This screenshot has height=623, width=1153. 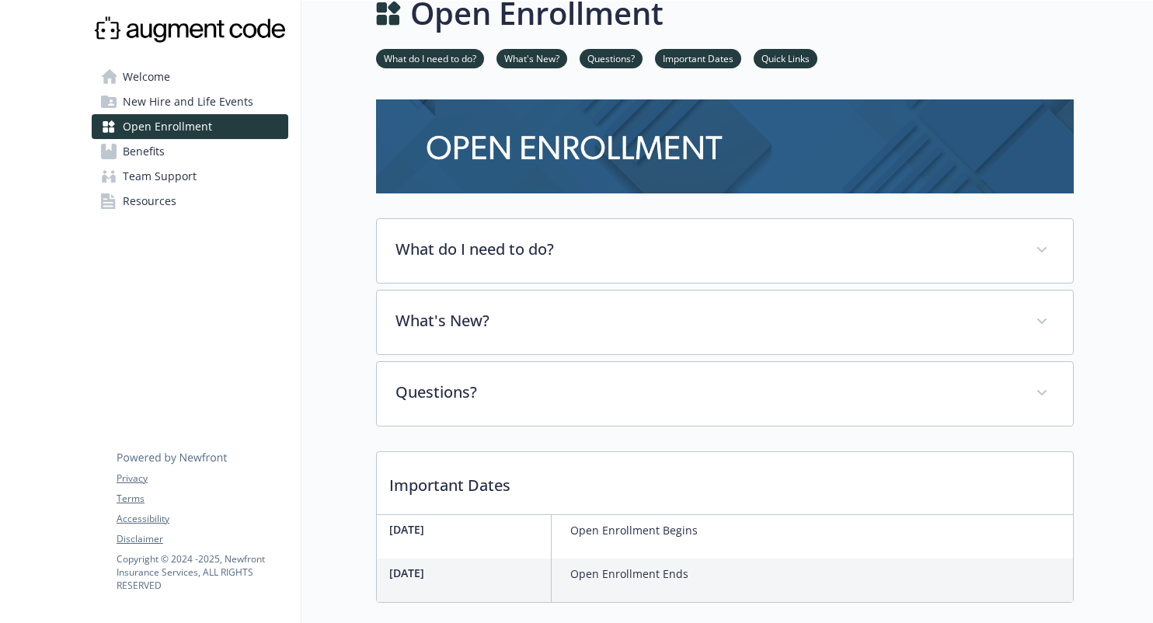 I want to click on span: Team Support, so click(x=159, y=176).